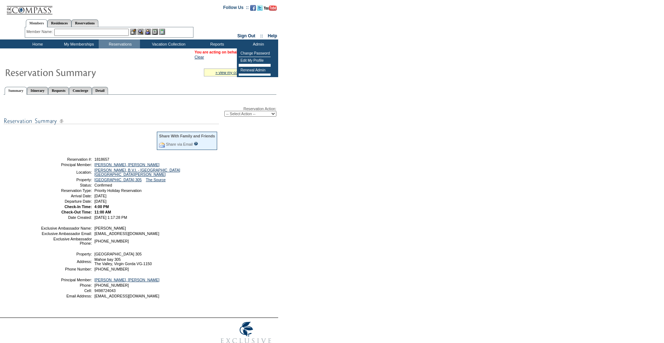 The image size is (664, 343). What do you see at coordinates (59, 90) in the screenshot?
I see `a: Requests` at bounding box center [59, 90].